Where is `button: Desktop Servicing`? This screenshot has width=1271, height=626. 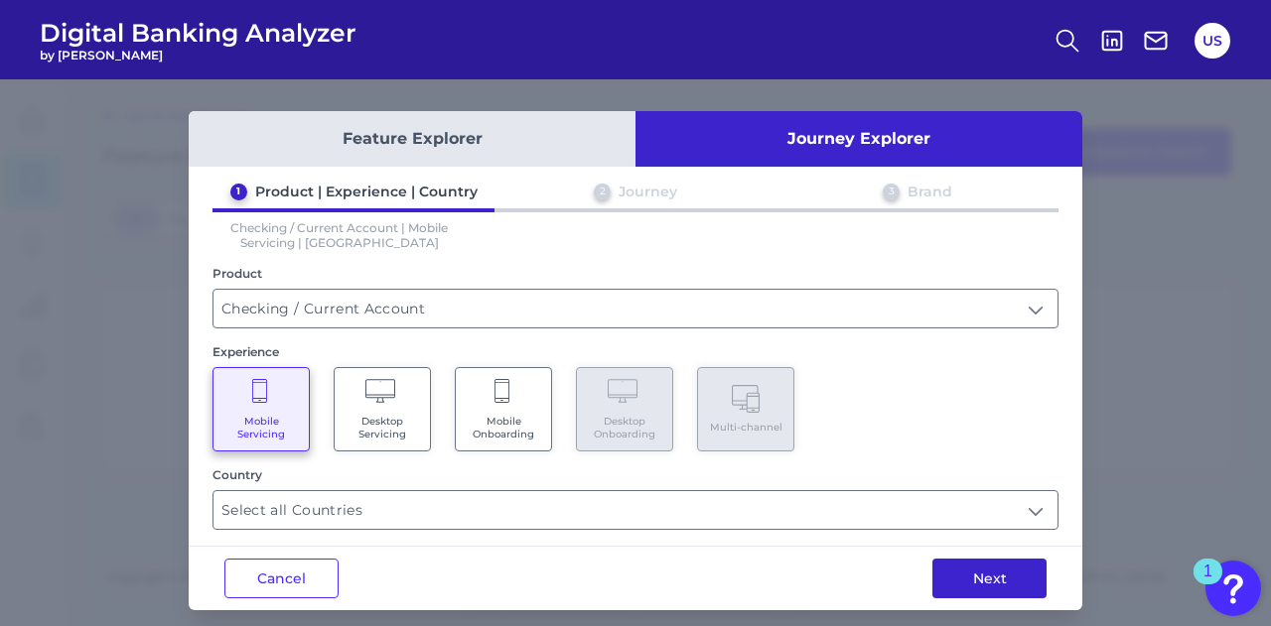
button: Desktop Servicing is located at coordinates (382, 409).